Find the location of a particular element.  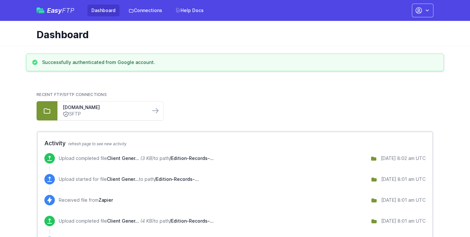

span: Client Generic Order Form - Edition Records - Sep 3, 2025 - 809 AM.csv is located at coordinates (123, 221).